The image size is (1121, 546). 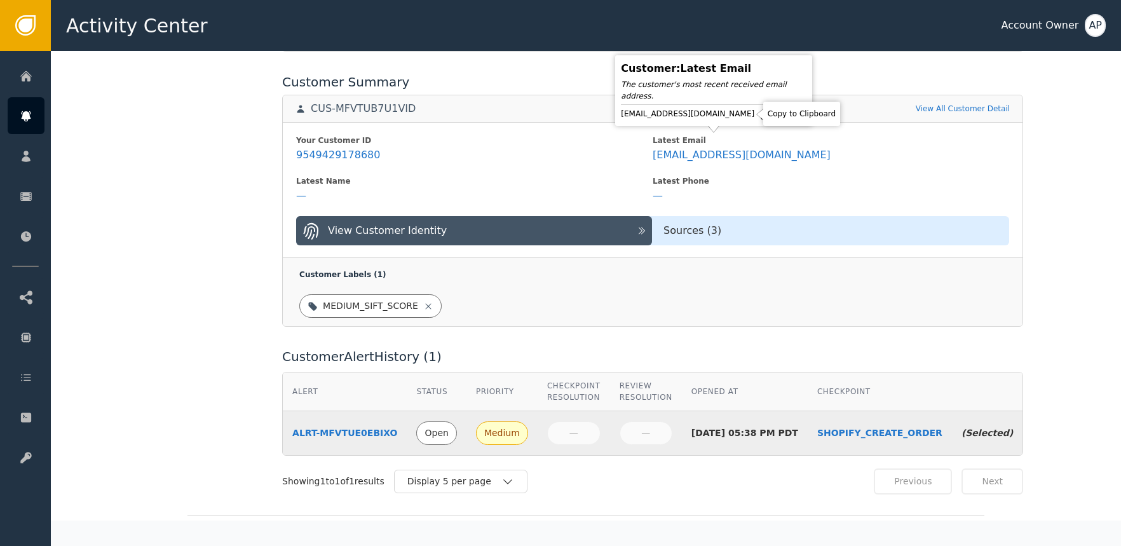 I want to click on div: Account Owner, so click(x=1039, y=25).